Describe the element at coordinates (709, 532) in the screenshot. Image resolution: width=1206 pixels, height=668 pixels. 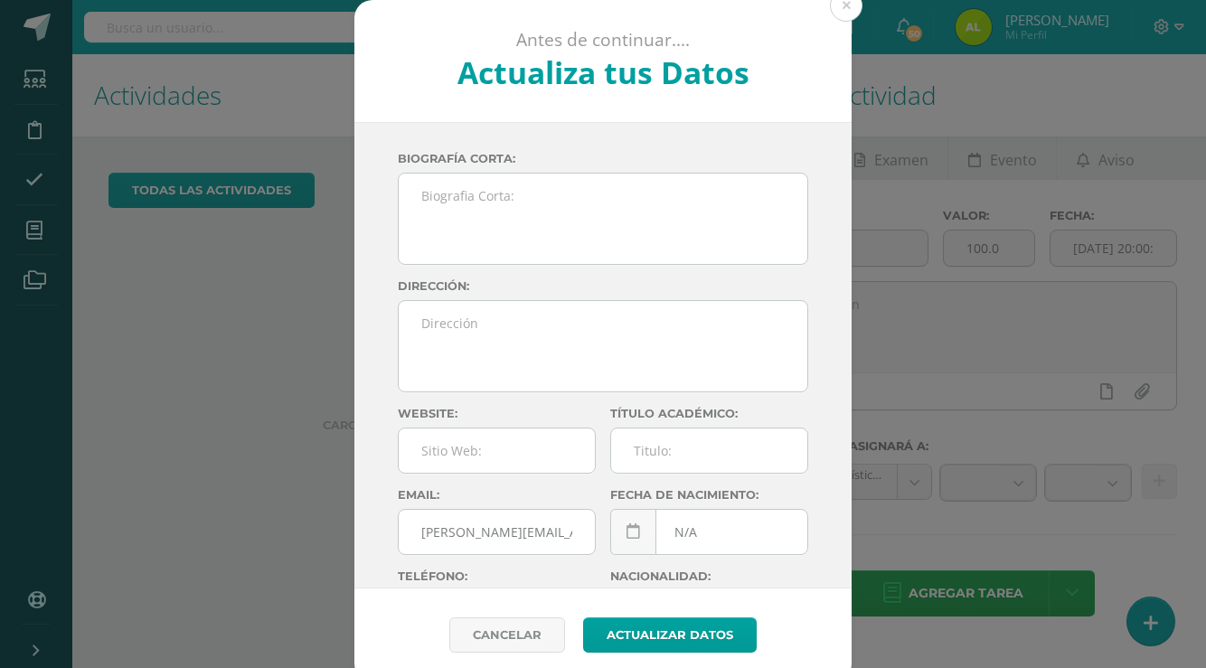
I see `input: Fecha de Nacimiento:` at that location.